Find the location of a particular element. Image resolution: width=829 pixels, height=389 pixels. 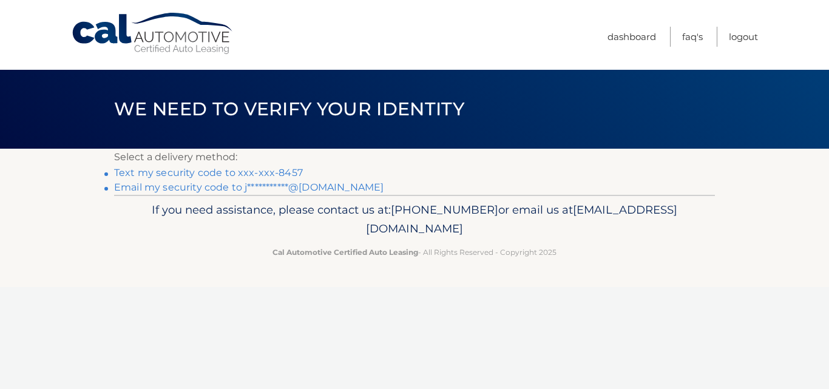

p: - All Rights Reserved - Copyright 2025 is located at coordinates (415, 252).